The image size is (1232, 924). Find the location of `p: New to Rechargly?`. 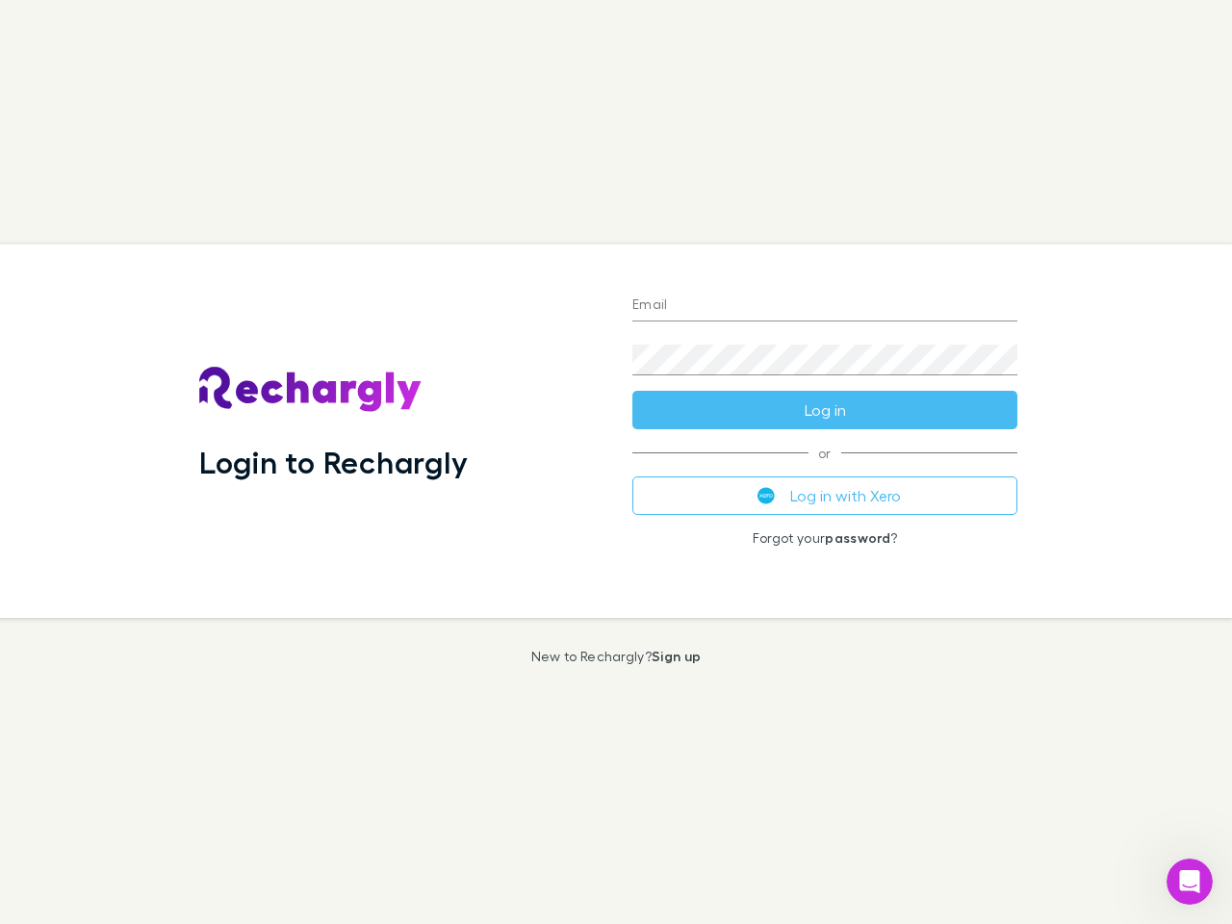

p: New to Rechargly? is located at coordinates (616, 657).